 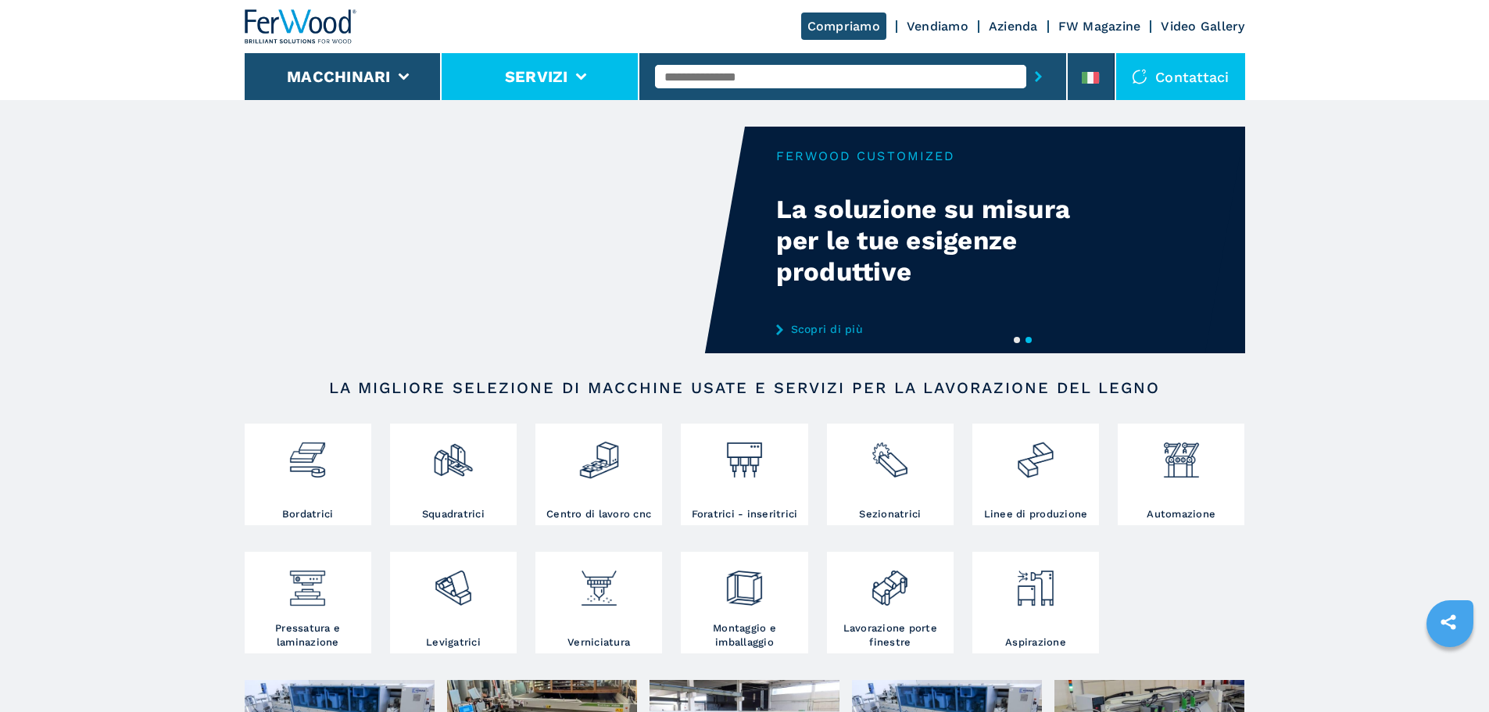 I want to click on img: lavorazione_porte_finestre_2.png, so click(x=889, y=582).